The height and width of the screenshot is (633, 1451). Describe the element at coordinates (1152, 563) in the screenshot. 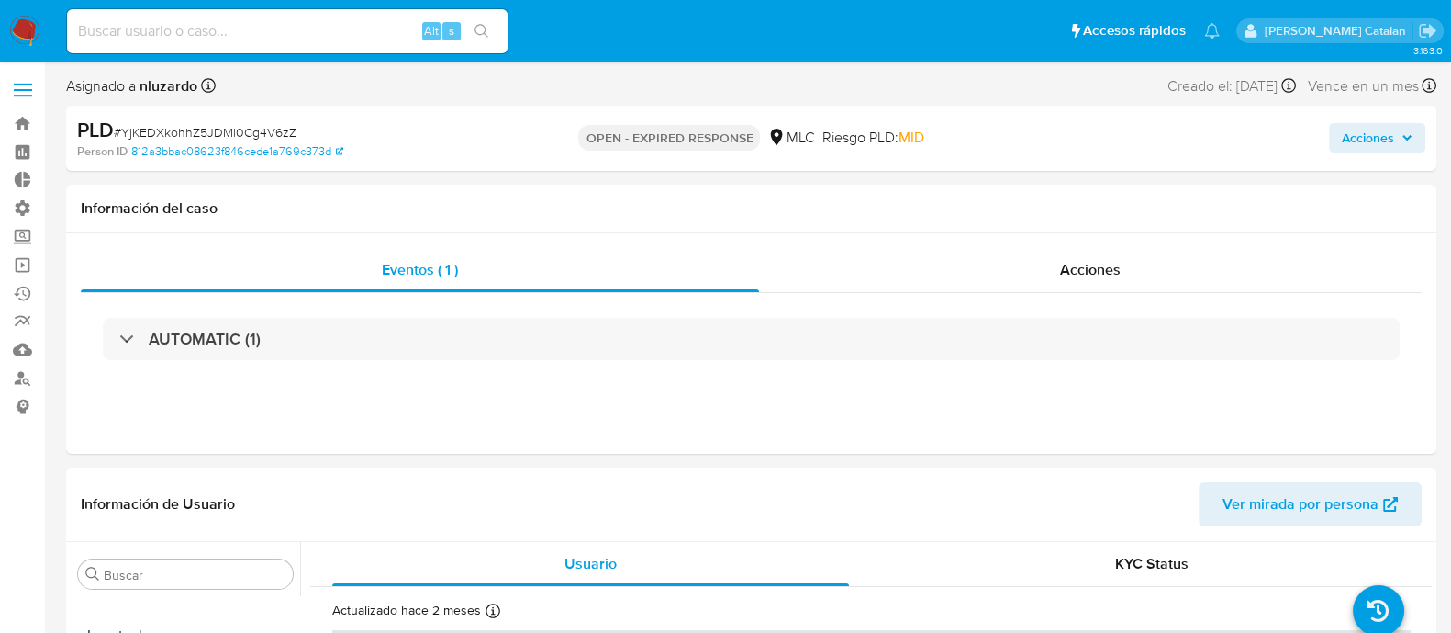

I see `span: KYC Status` at that location.